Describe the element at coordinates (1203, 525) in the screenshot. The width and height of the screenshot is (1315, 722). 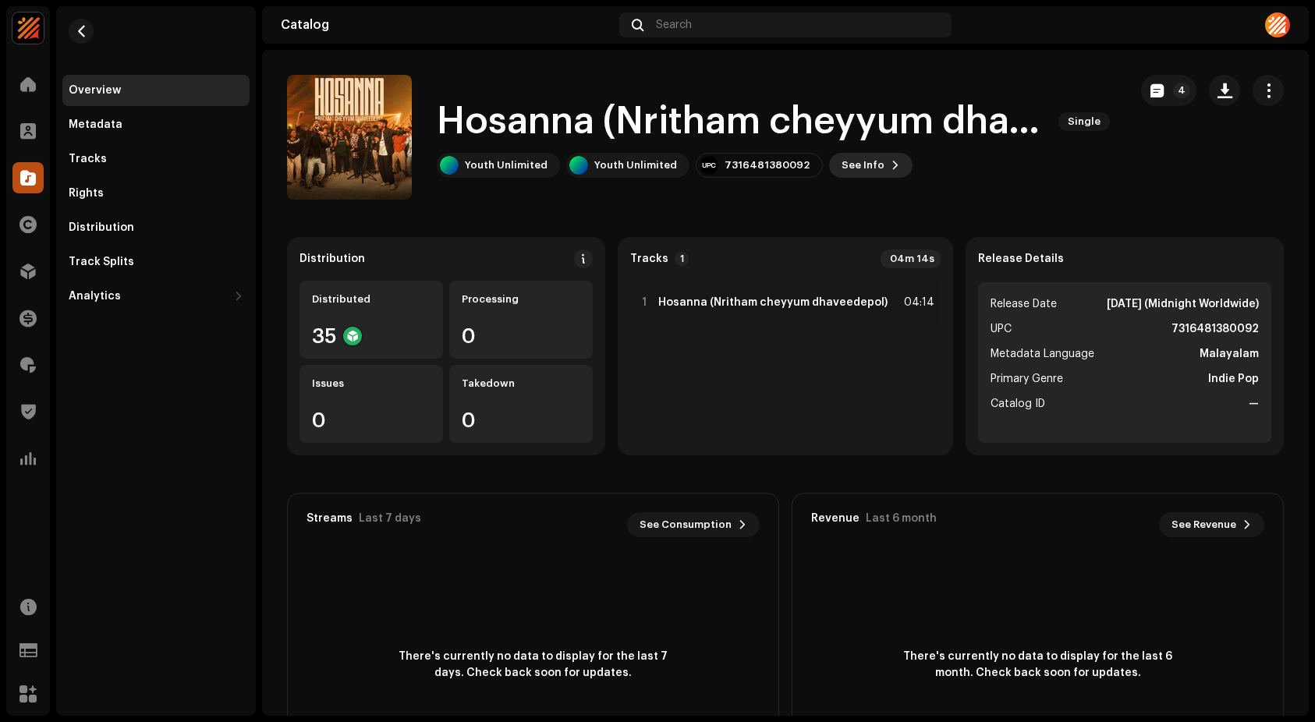
I see `span: See Revenue` at that location.